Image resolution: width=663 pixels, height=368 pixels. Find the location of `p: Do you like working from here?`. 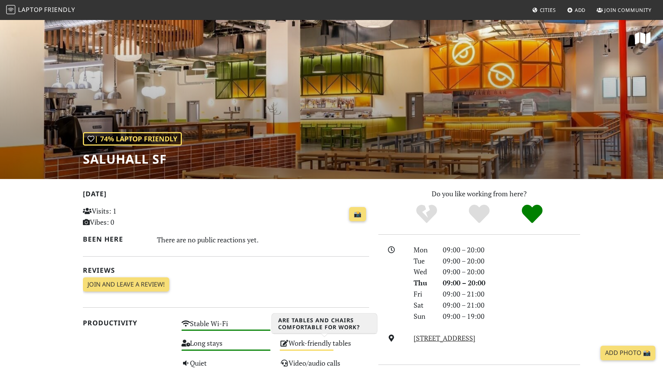

p: Do you like working from here? is located at coordinates (479, 193).